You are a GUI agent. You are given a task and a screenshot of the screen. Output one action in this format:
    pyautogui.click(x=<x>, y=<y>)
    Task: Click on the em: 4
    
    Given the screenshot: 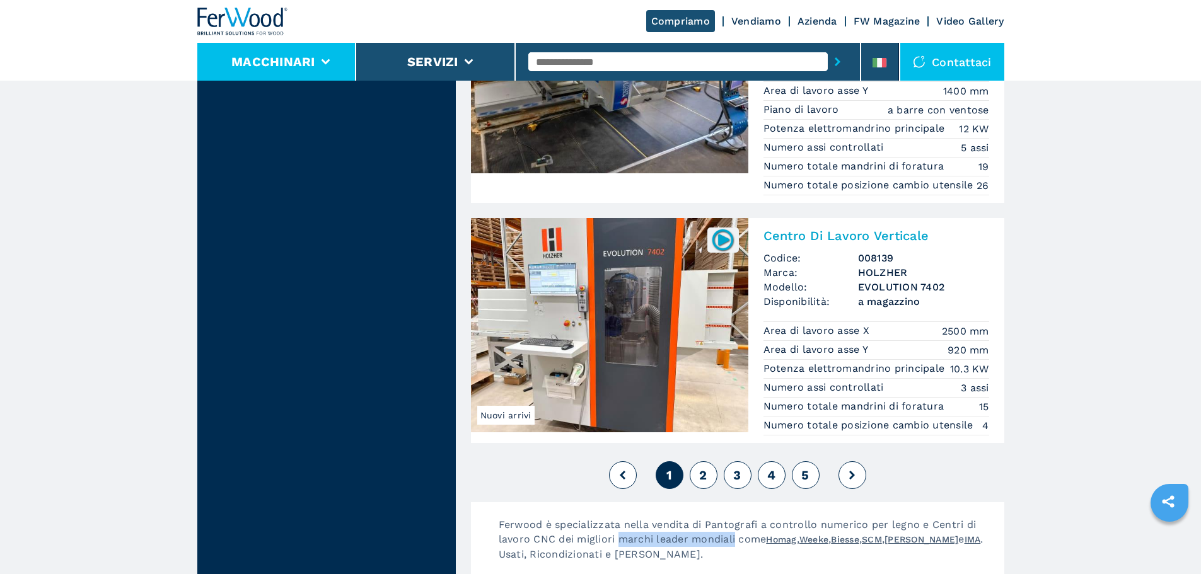 What is the action you would take?
    pyautogui.click(x=985, y=426)
    